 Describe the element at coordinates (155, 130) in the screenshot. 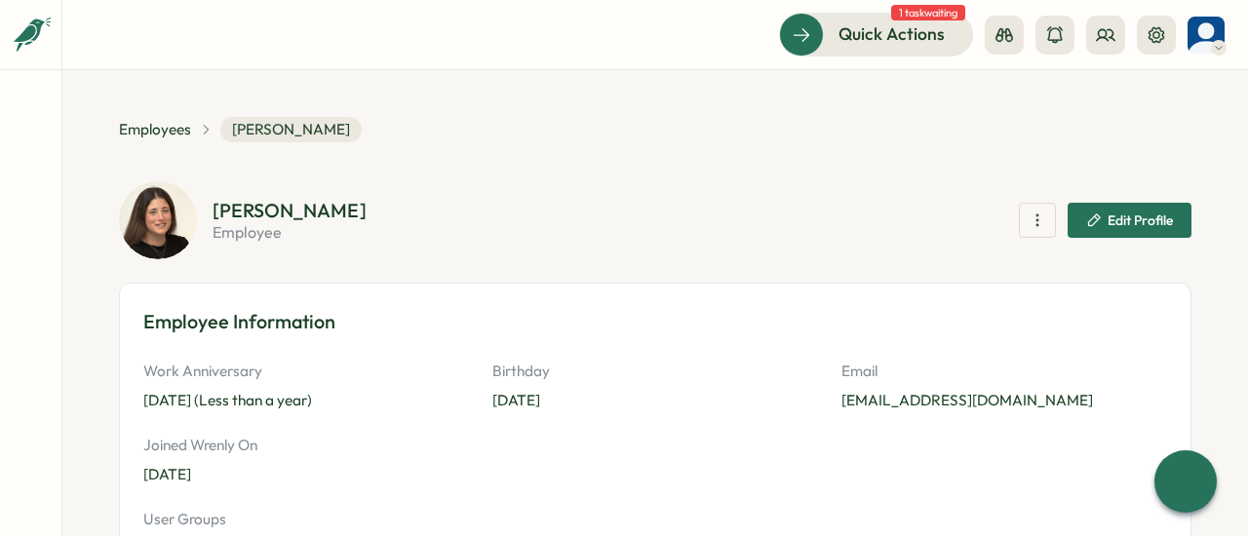

I see `a: Employees` at that location.